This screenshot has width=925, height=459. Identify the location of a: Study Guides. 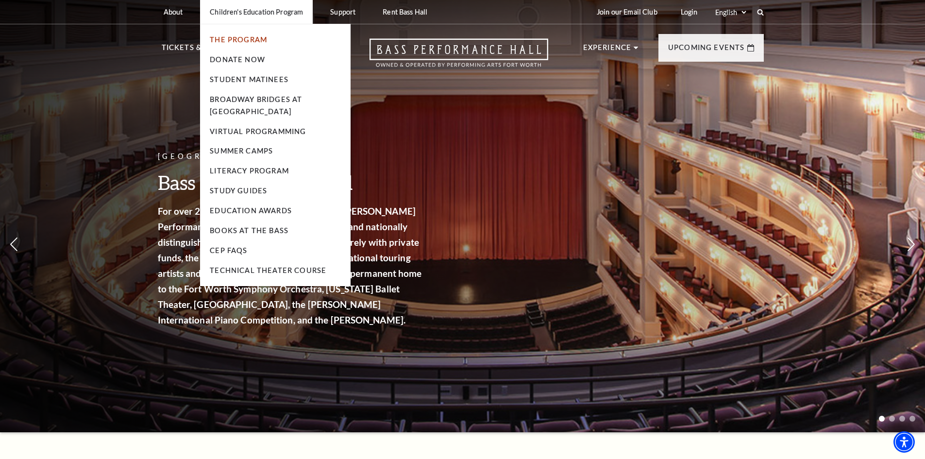
(238, 190).